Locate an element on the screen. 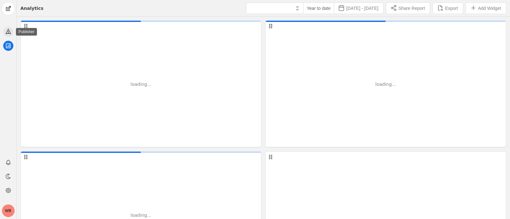 This screenshot has width=510, height=219. button: Year to date is located at coordinates (318, 8).